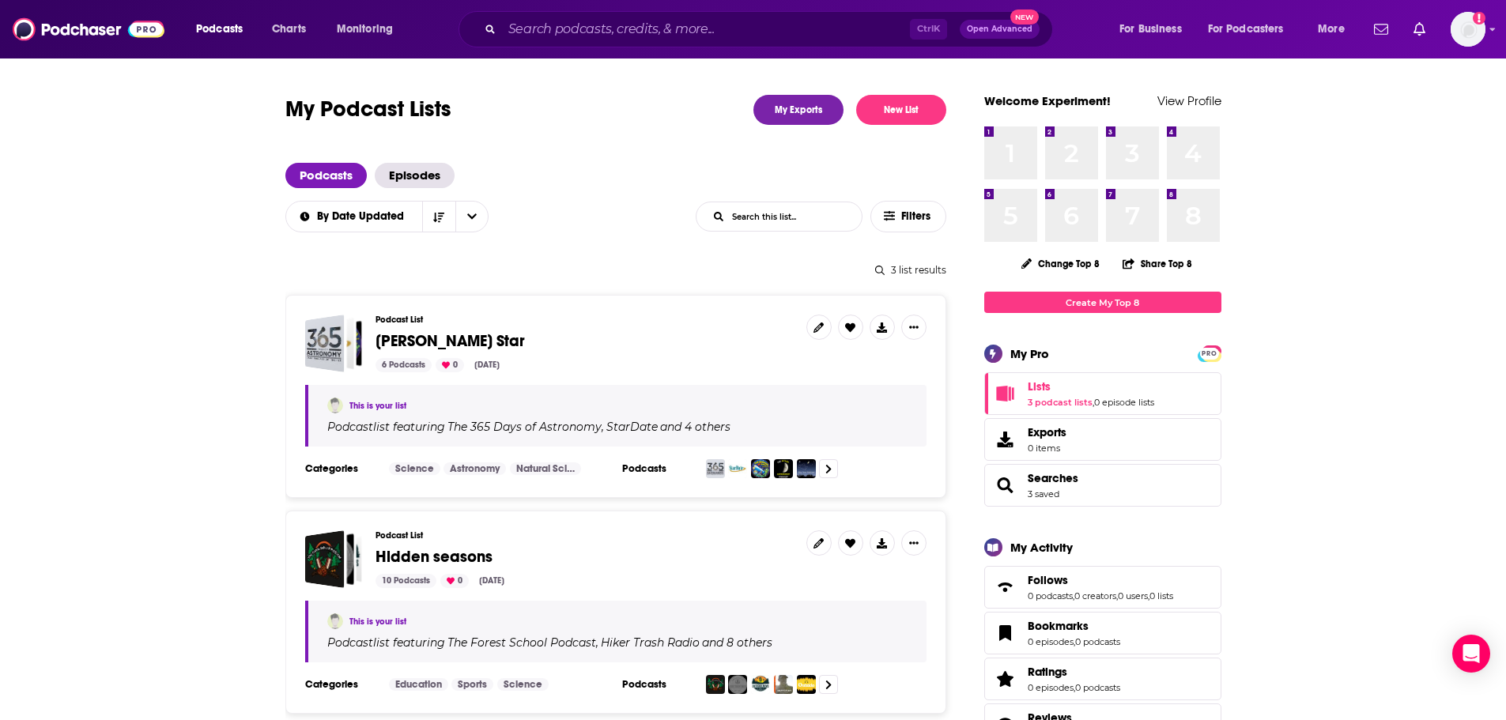 The image size is (1506, 720). I want to click on svg: Add a profile image, so click(1479, 18).